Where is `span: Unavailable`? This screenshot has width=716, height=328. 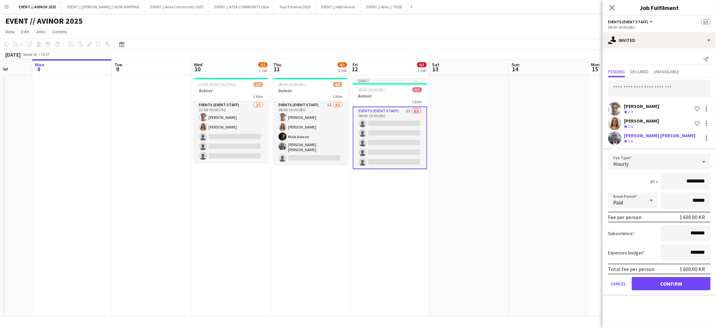
span: Unavailable is located at coordinates (667, 71).